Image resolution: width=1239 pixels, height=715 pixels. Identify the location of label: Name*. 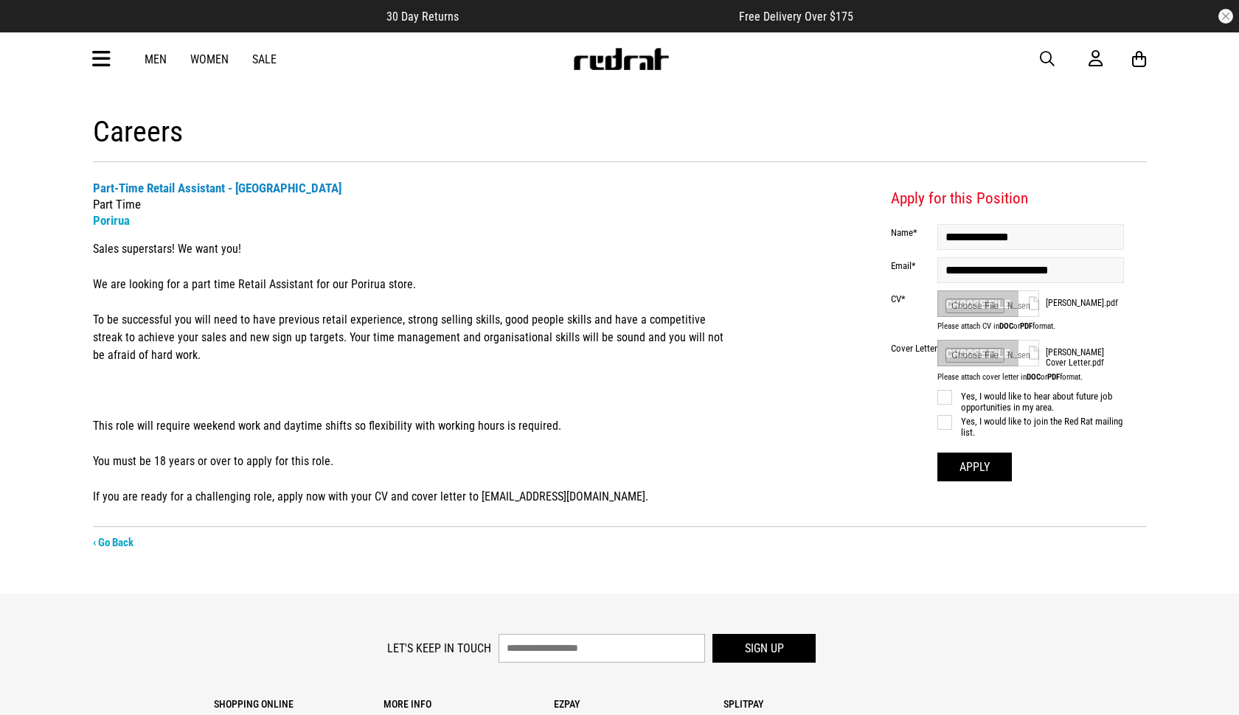
(914, 232).